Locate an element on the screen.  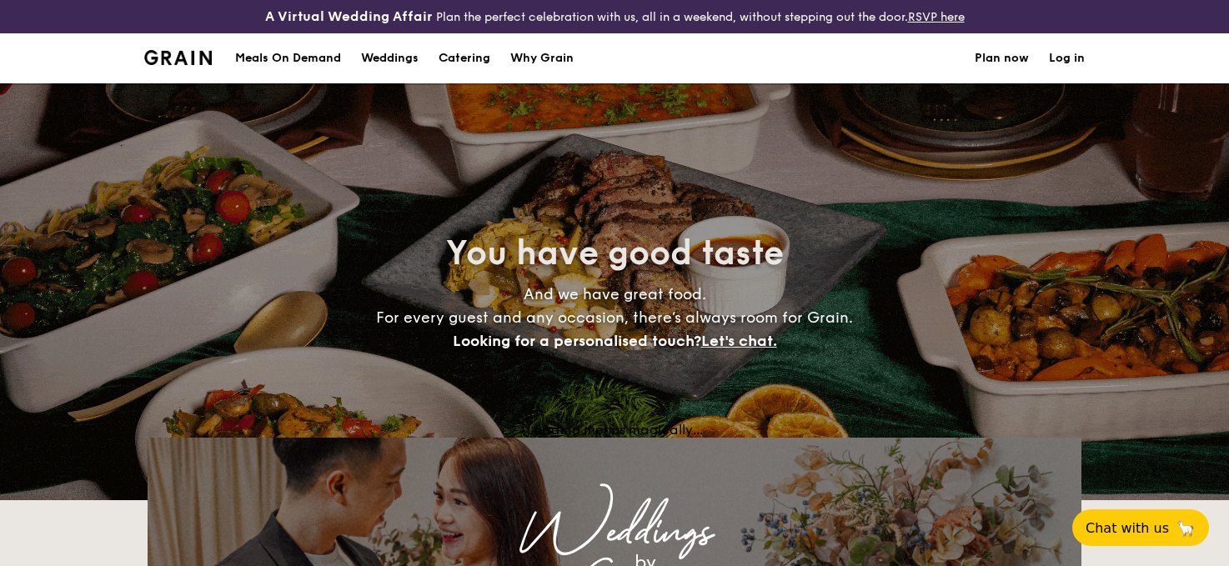
a: RSVP here is located at coordinates (937, 17).